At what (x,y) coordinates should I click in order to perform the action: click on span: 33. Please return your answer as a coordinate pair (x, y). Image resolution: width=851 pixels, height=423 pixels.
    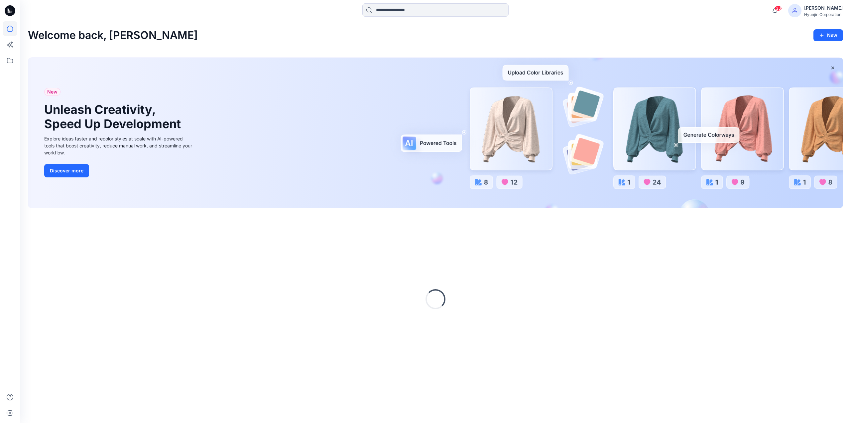
    Looking at the image, I should click on (778, 8).